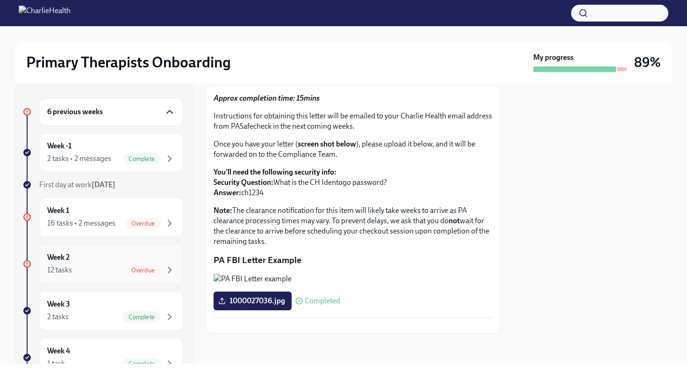 The image size is (687, 373). What do you see at coordinates (77, 184) in the screenshot?
I see `span: First day at work` at bounding box center [77, 184].